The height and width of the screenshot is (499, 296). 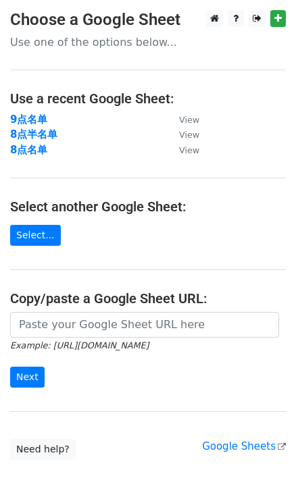 I want to click on a: Google Sheets, so click(x=244, y=447).